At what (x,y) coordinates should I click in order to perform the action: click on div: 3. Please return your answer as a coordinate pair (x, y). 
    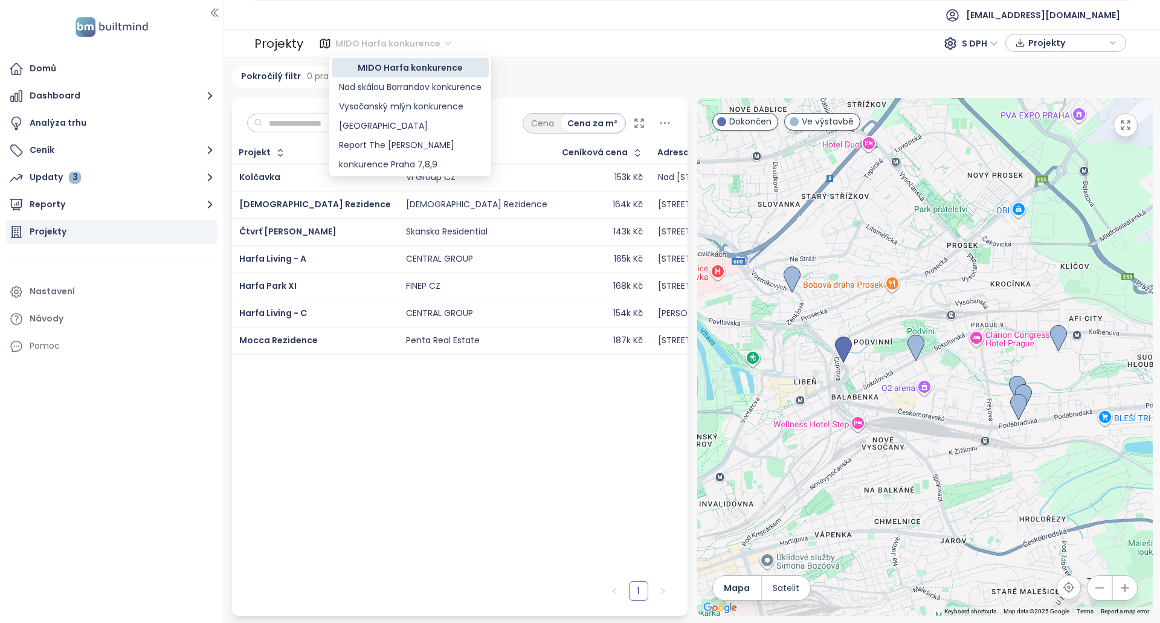
    Looking at the image, I should click on (75, 178).